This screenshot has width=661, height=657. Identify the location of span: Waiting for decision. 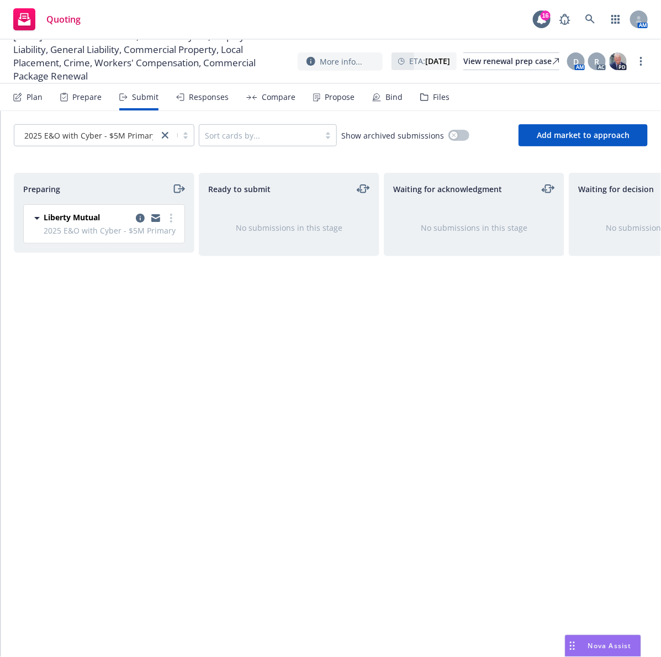
(616, 189).